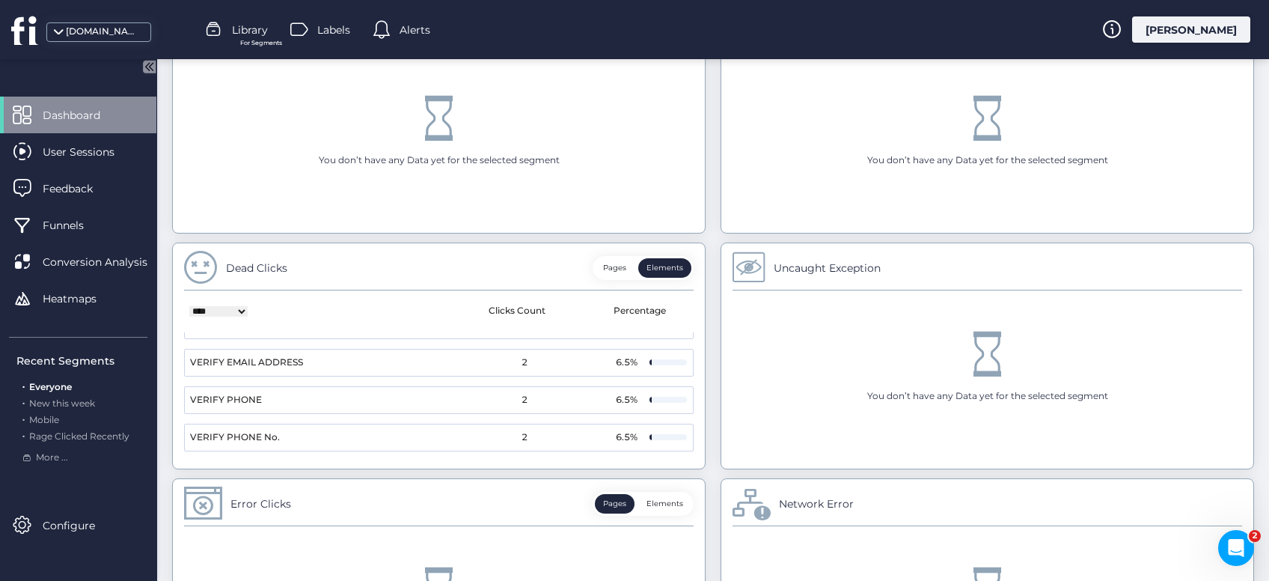 The height and width of the screenshot is (581, 1269). What do you see at coordinates (816, 504) in the screenshot?
I see `div: Network Error` at bounding box center [816, 504].